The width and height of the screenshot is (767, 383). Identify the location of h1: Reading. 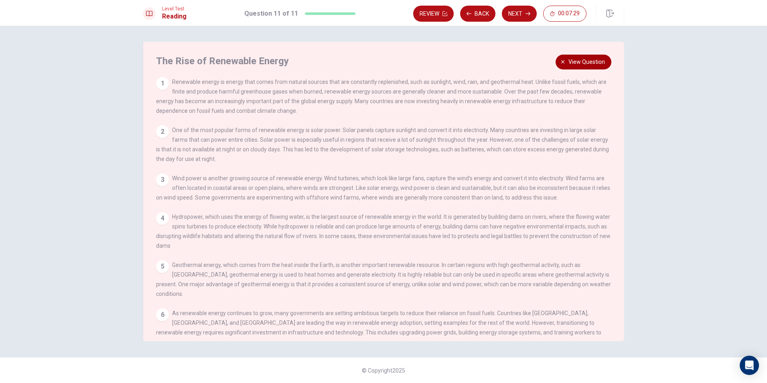
(174, 16).